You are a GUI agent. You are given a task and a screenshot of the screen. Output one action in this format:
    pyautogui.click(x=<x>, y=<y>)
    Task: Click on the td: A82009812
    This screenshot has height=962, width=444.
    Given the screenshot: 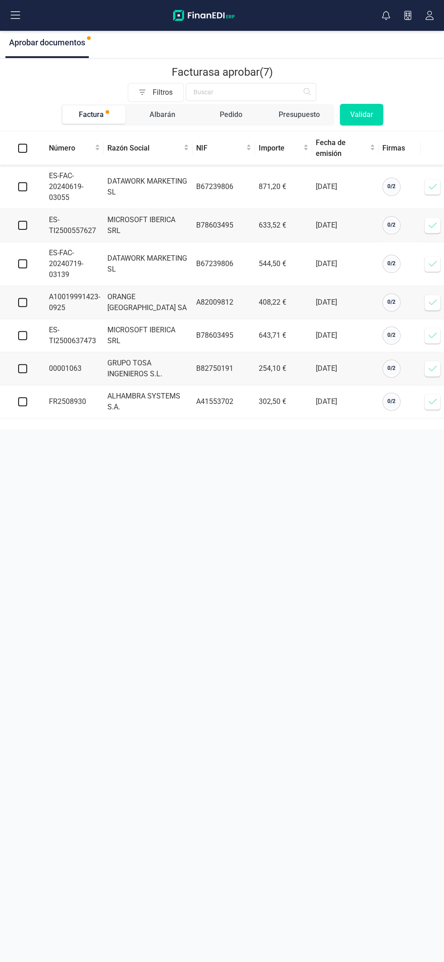 What is the action you would take?
    pyautogui.click(x=224, y=303)
    